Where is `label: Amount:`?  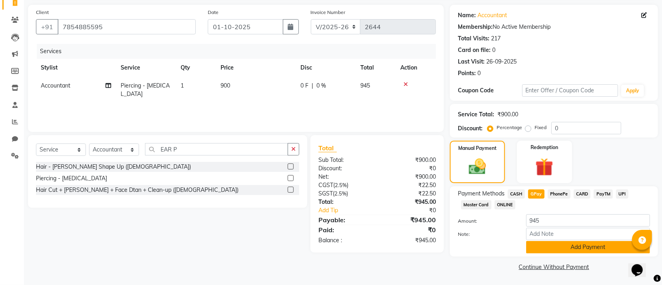 label: Amount: is located at coordinates (486, 221).